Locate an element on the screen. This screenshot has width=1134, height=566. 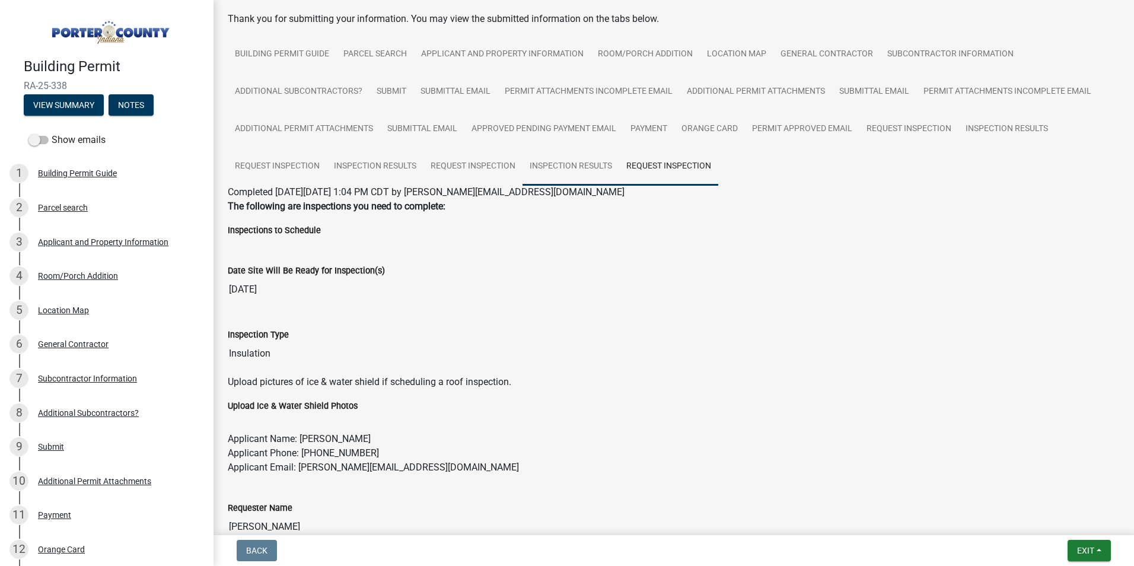
button: Exit is located at coordinates (1089, 550).